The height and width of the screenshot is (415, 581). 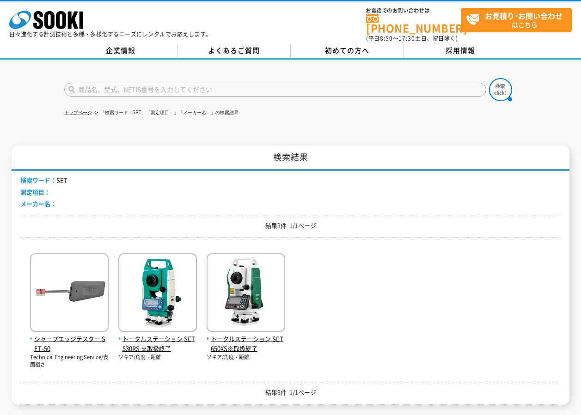 What do you see at coordinates (69, 339) in the screenshot?
I see `a: シャープエッジテスター SET-50` at bounding box center [69, 339].